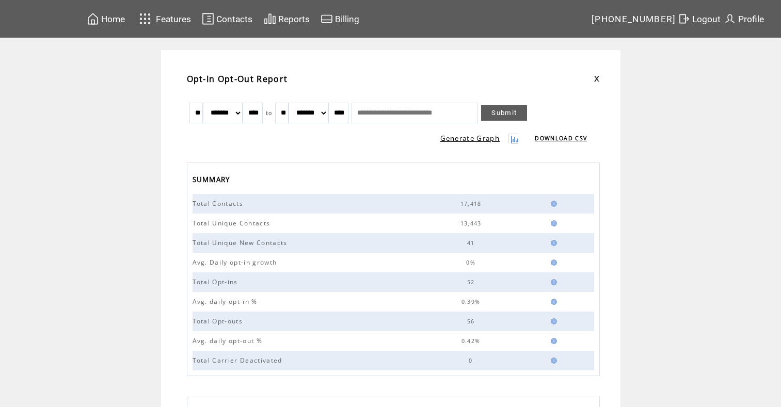 The width and height of the screenshot is (781, 407). I want to click on span: Profile, so click(751, 19).